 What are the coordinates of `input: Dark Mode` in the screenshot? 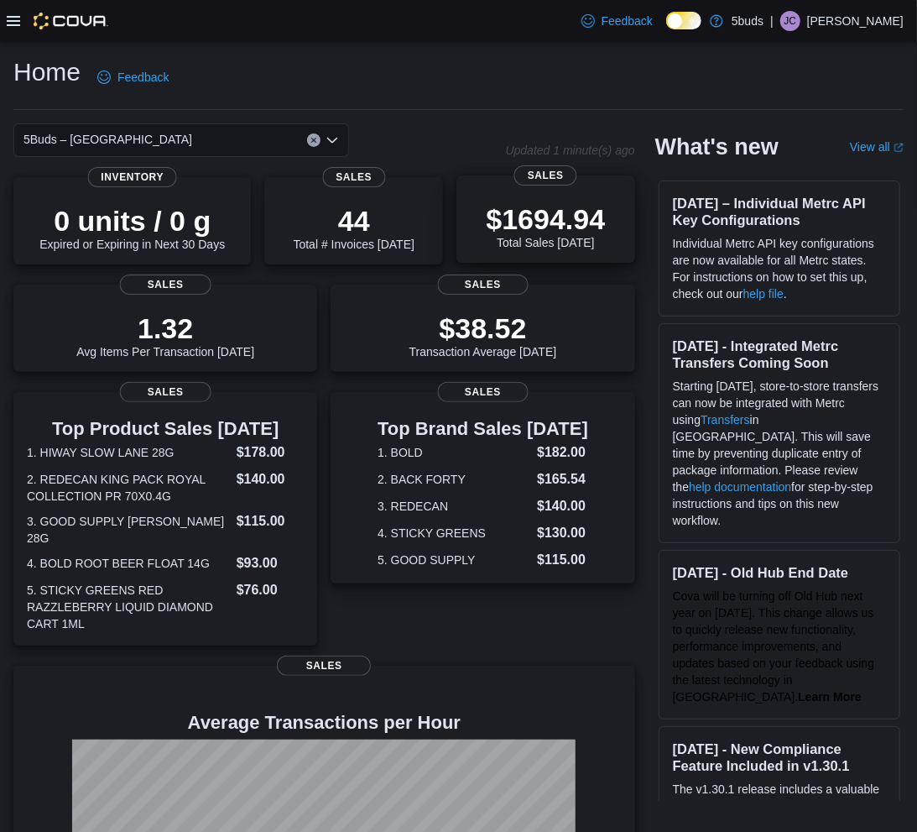 It's located at (684, 20).